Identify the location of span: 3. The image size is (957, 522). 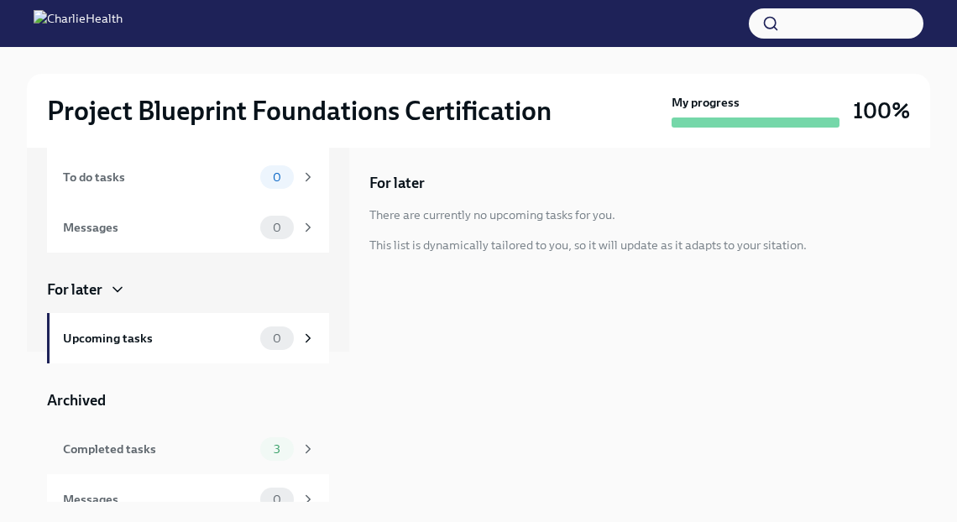
(277, 449).